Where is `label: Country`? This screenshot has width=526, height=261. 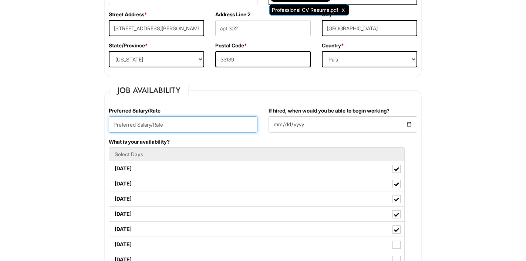 label: Country is located at coordinates (333, 46).